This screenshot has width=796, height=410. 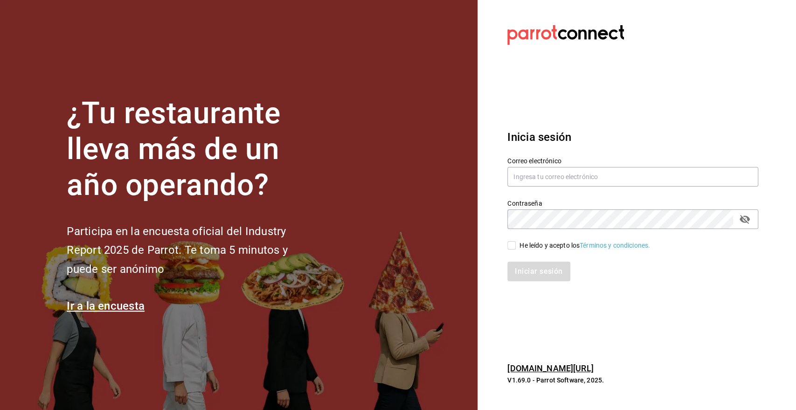 I want to click on a: Ir a la encuesta, so click(x=105, y=306).